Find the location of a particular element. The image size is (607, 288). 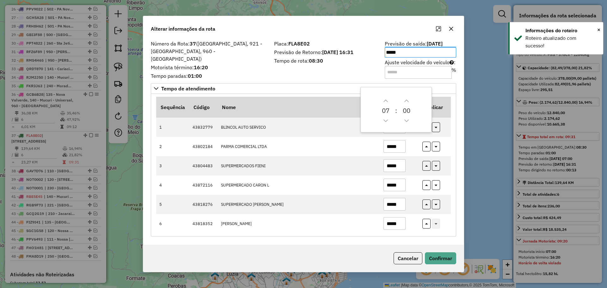

button: Close is located at coordinates (598, 30).